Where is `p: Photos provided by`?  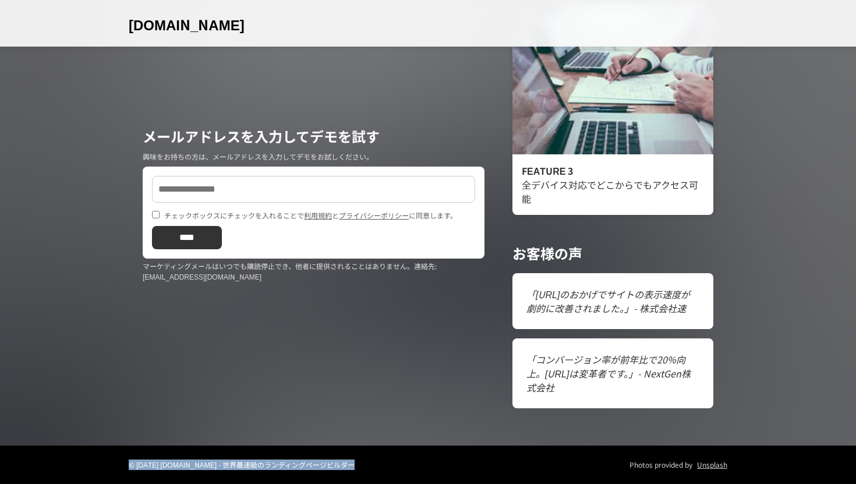 p: Photos provided by is located at coordinates (664, 465).